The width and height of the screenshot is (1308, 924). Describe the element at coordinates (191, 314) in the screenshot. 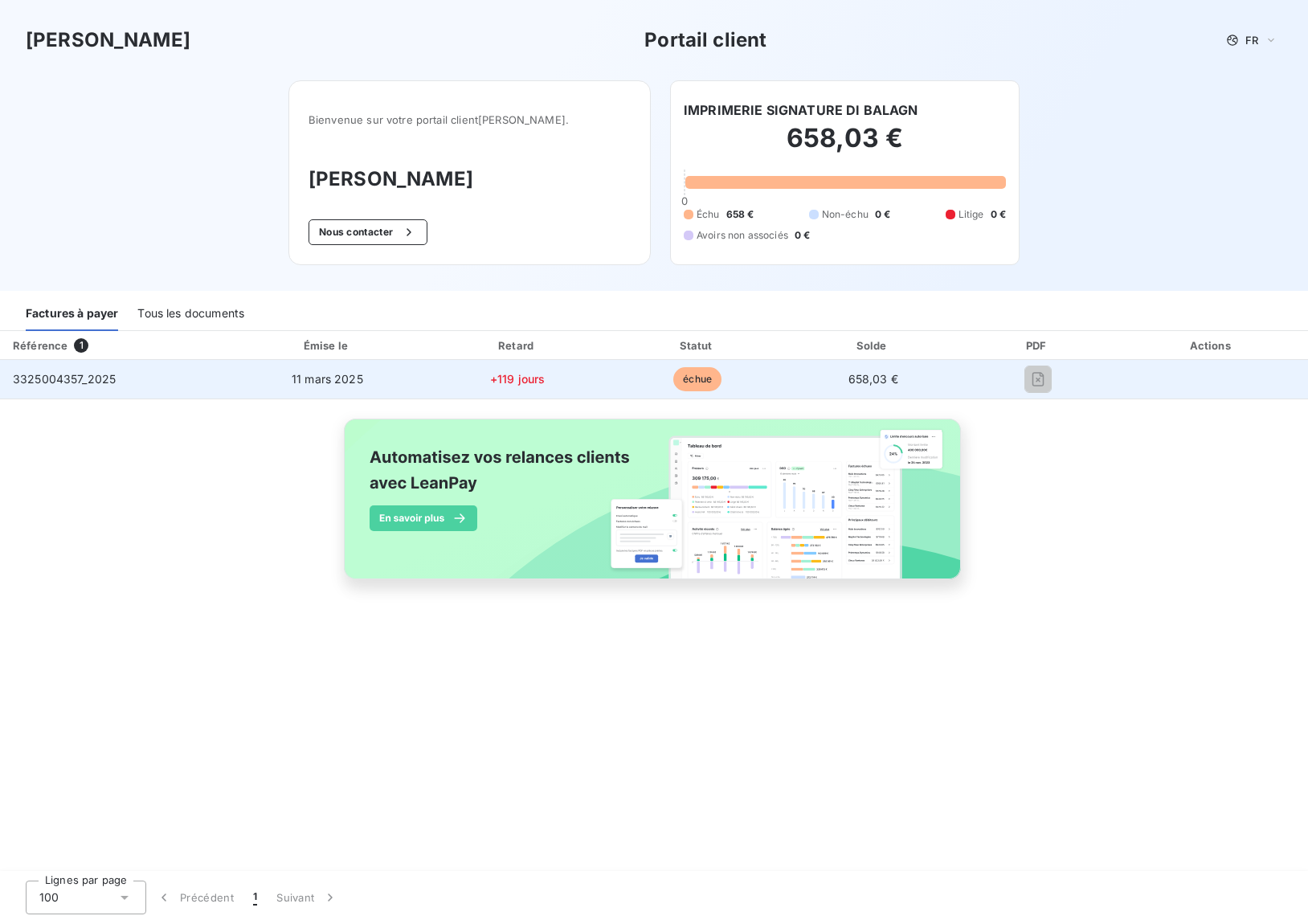

I see `div: Tous les documents` at that location.